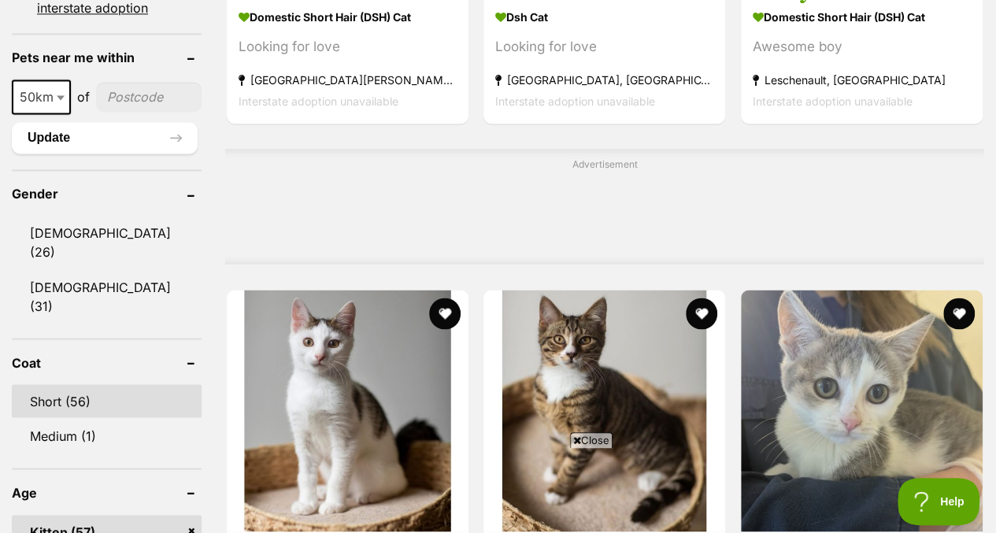  What do you see at coordinates (604, 410) in the screenshot?
I see `img: 12316 - Reefa - Domestic Short Hair (DSH) Cat` at bounding box center [604, 410].